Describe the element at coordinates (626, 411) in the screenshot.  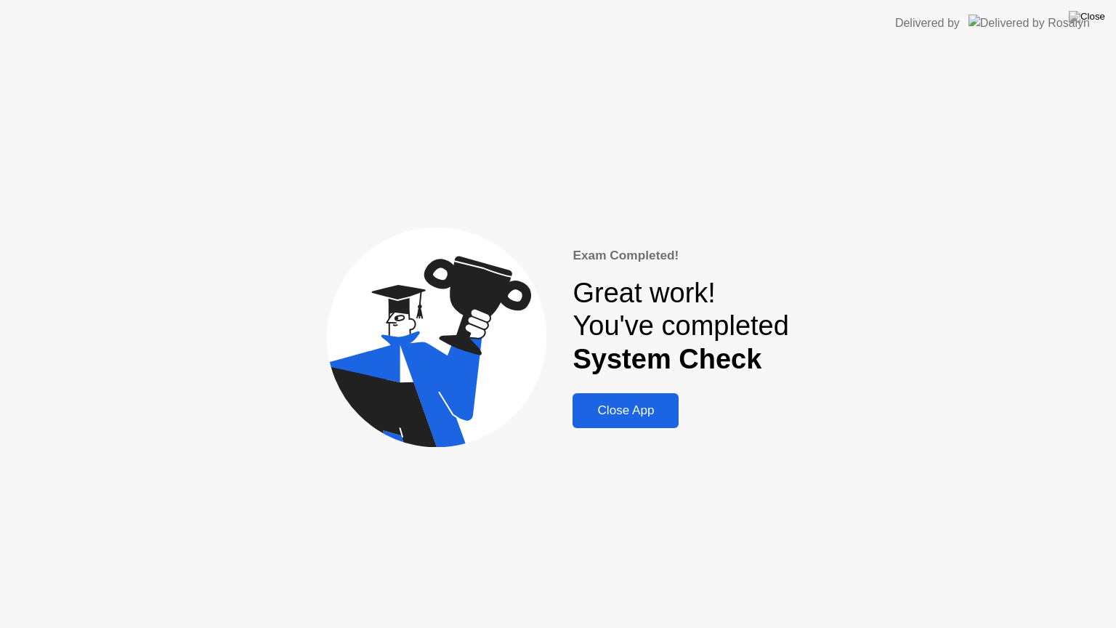
I see `div: Close App` at that location.